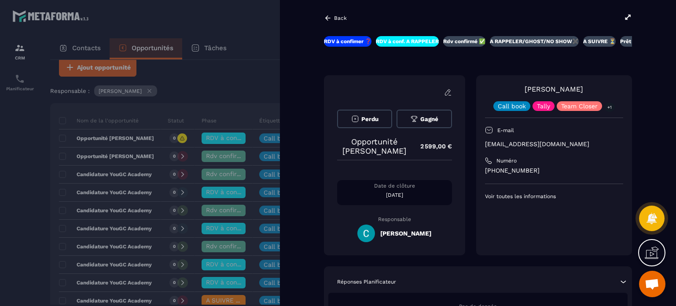  Describe the element at coordinates (429, 119) in the screenshot. I see `span: Gagné` at that location.